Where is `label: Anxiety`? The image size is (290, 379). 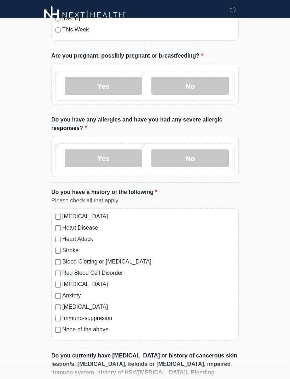
label: Anxiety is located at coordinates (148, 296).